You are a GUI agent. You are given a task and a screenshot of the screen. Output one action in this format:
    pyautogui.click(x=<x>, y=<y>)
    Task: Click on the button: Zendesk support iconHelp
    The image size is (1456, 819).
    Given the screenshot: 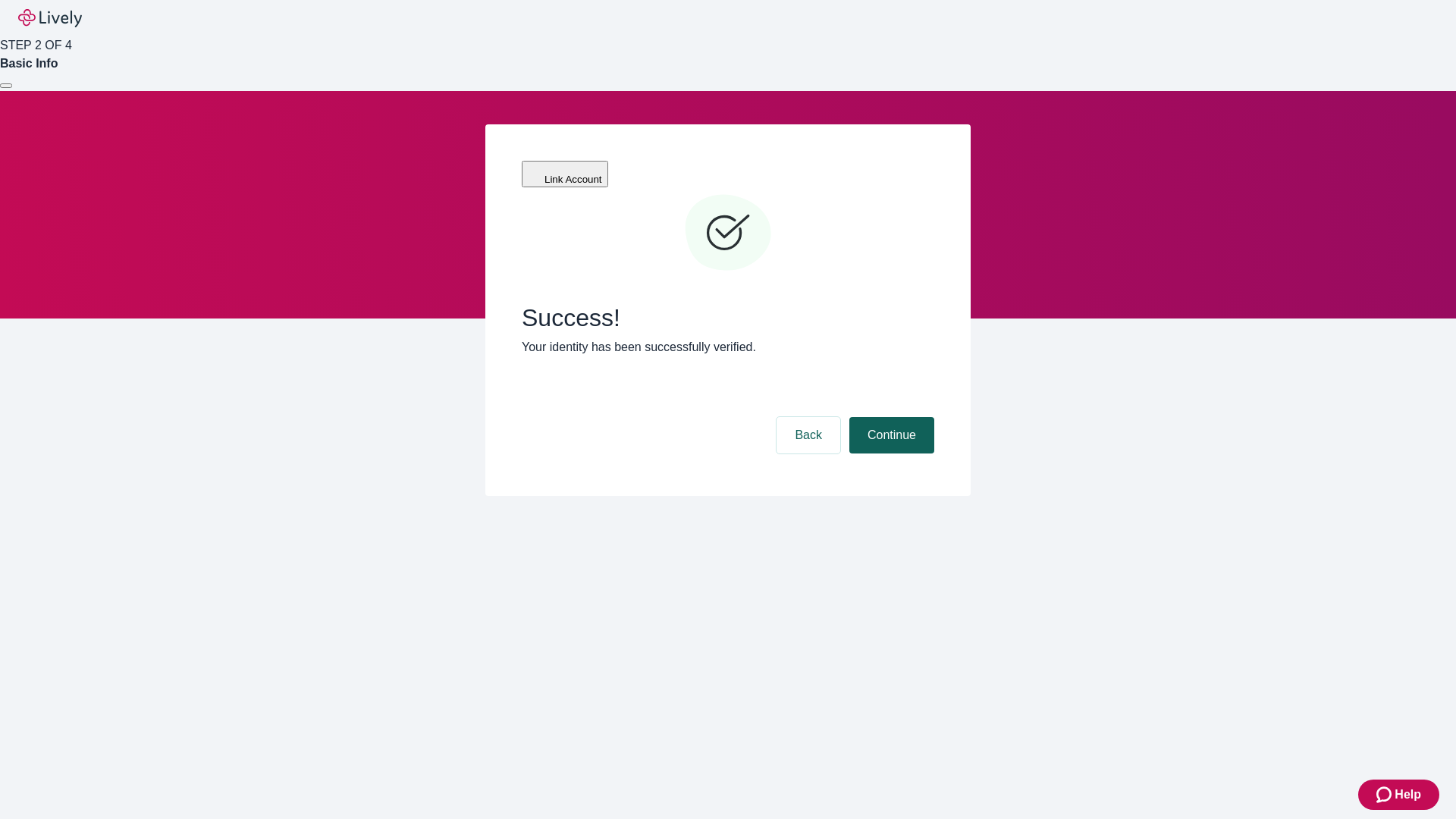 What is the action you would take?
    pyautogui.click(x=1398, y=794)
    